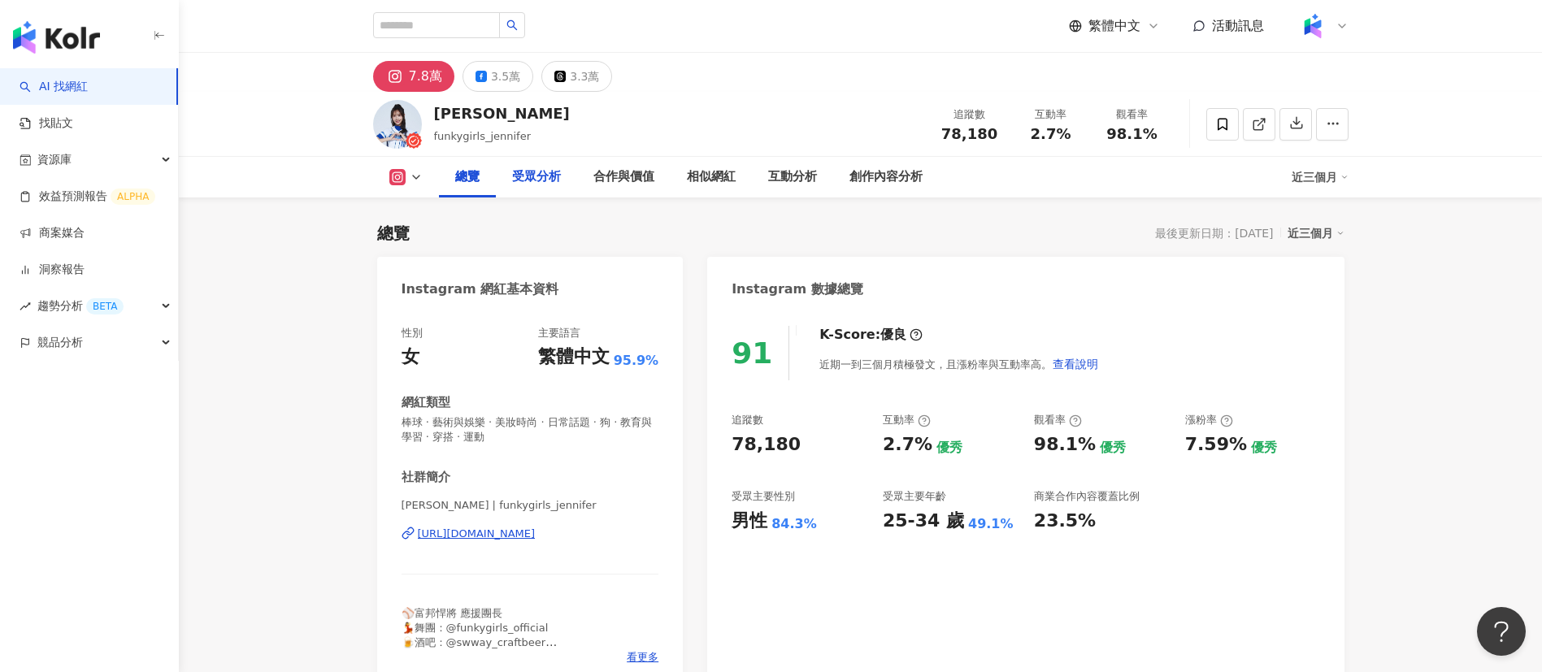 This screenshot has width=1542, height=672. I want to click on div: 合作與價值, so click(623, 177).